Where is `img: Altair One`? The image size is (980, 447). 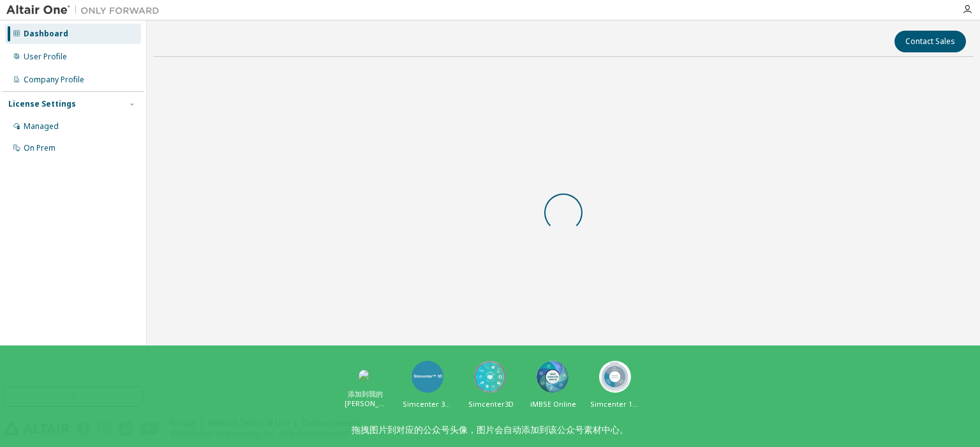 img: Altair One is located at coordinates (86, 10).